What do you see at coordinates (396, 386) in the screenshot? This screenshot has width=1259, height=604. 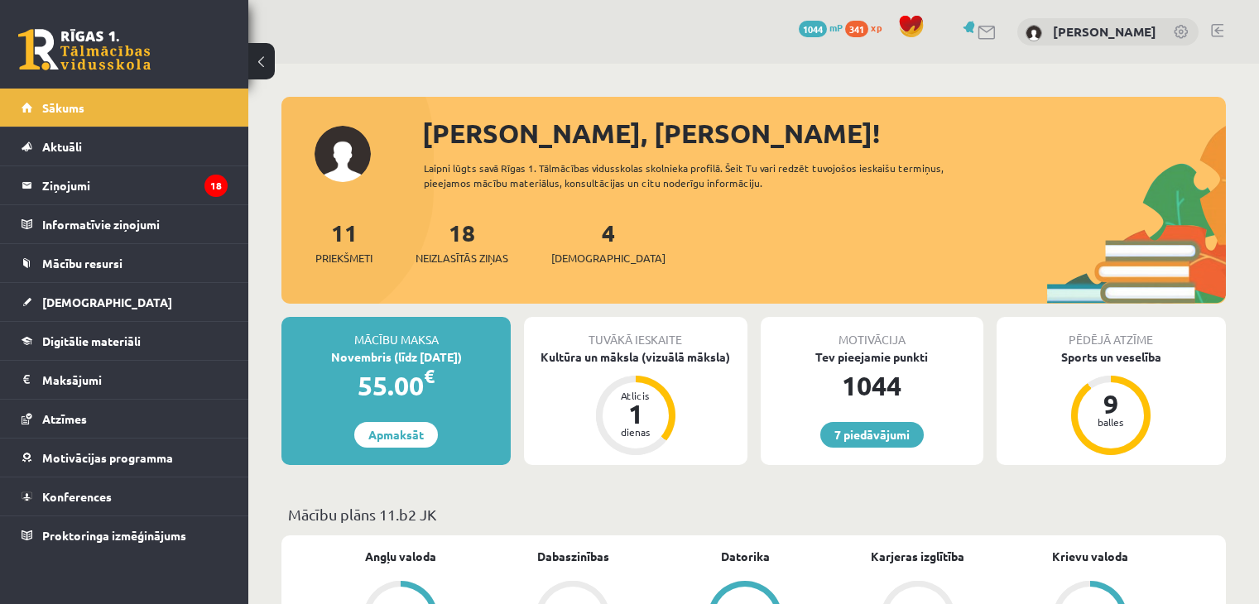 I see `div: 55.00` at bounding box center [396, 386].